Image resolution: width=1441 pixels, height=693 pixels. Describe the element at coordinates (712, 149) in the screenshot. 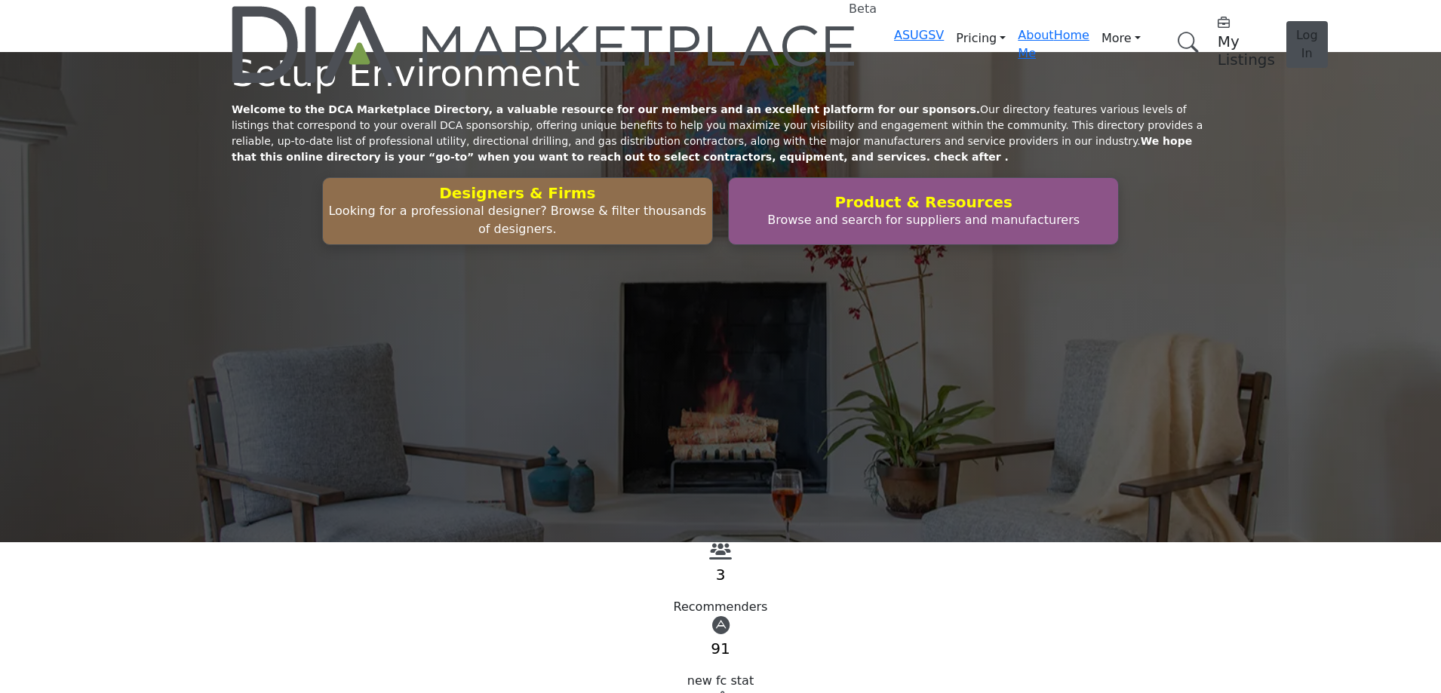

I see `strong: We hope that this online directory is your “go-to” when you want to reach out to select contracto...` at that location.